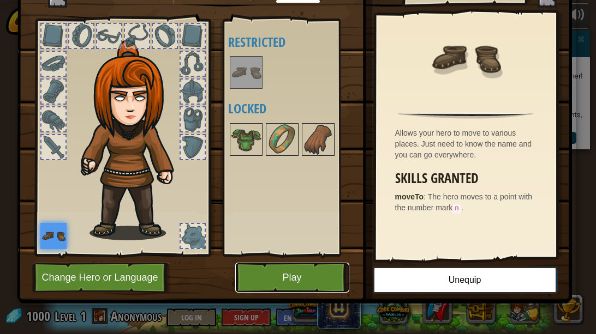 This screenshot has width=596, height=334. I want to click on button: Play, so click(292, 278).